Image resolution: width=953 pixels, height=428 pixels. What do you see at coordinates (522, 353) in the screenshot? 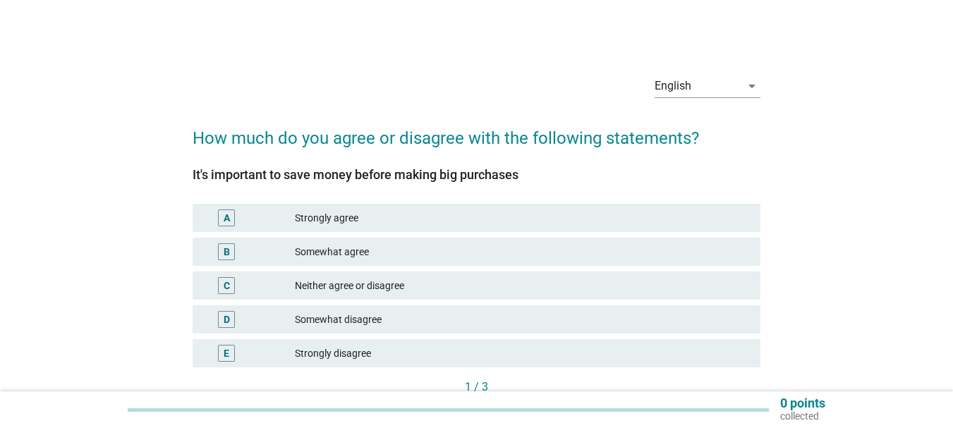
I see `div: Strongly disagree` at bounding box center [522, 353].